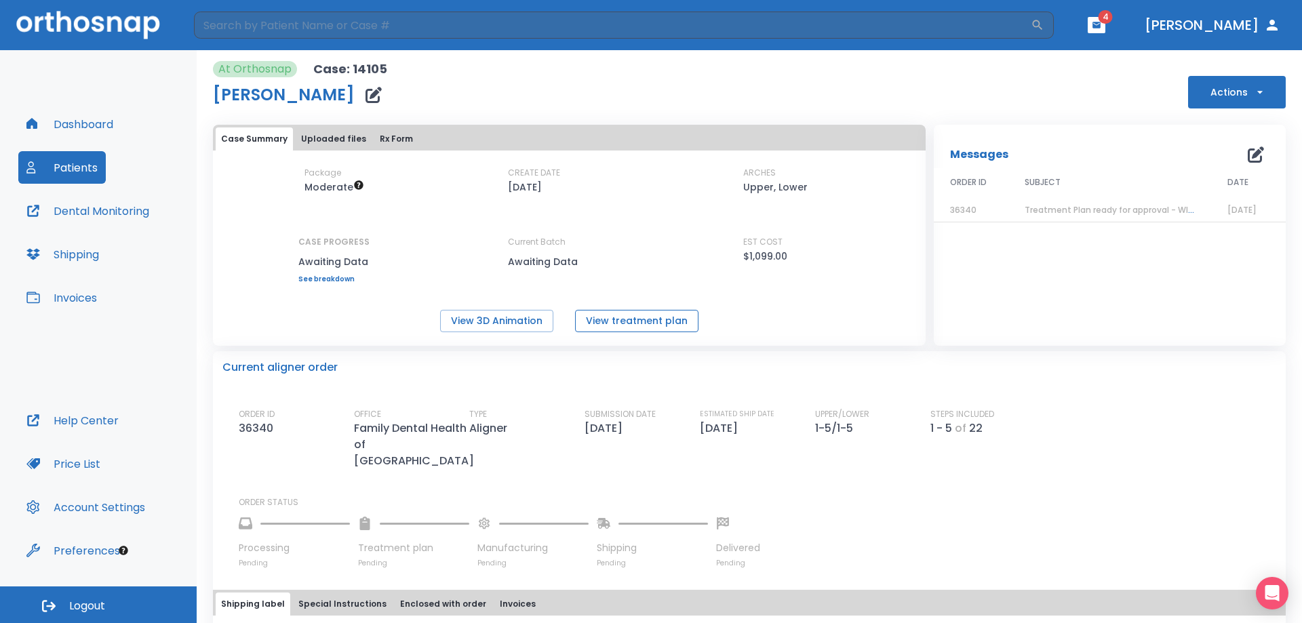 Image resolution: width=1302 pixels, height=623 pixels. What do you see at coordinates (334, 187) in the screenshot?
I see `span: Up to 20 Steps (40 aligners)` at bounding box center [334, 187].